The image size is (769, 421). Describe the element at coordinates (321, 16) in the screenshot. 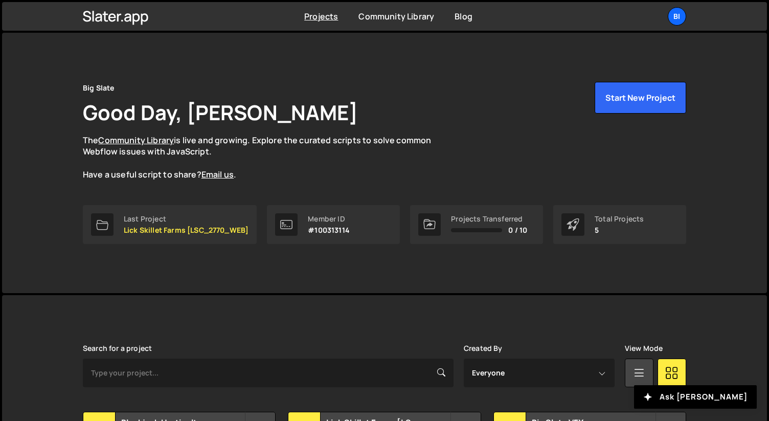

I see `a: Projects` at that location.